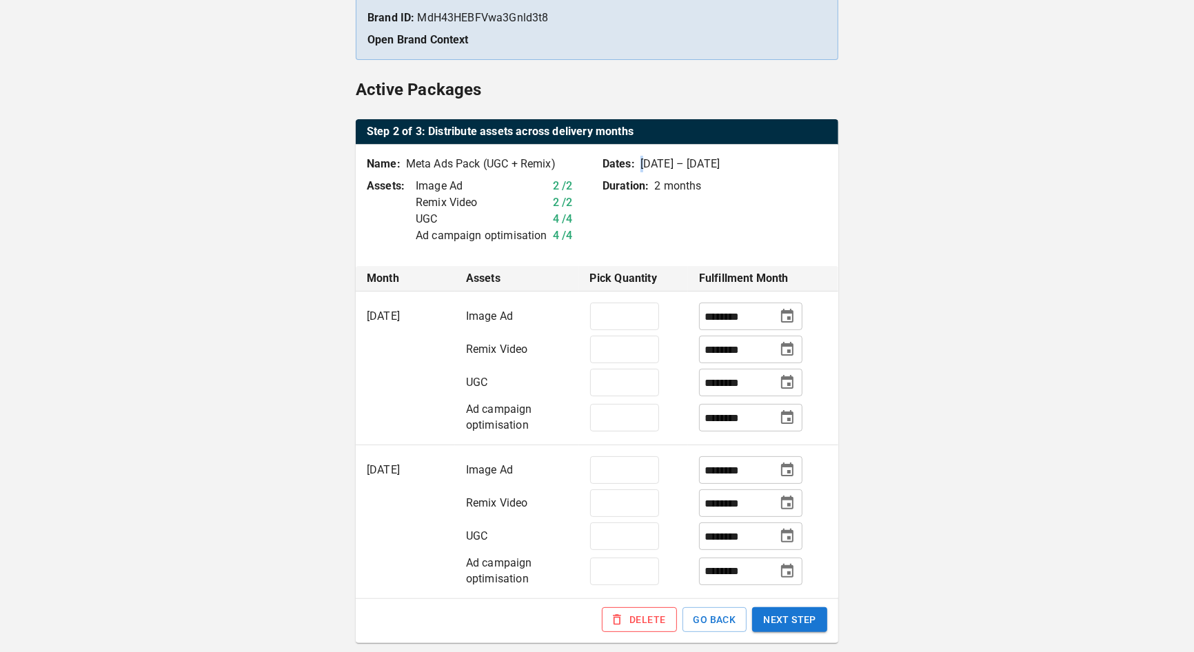 The width and height of the screenshot is (1194, 652). Describe the element at coordinates (625, 186) in the screenshot. I see `p: Duration:` at that location.